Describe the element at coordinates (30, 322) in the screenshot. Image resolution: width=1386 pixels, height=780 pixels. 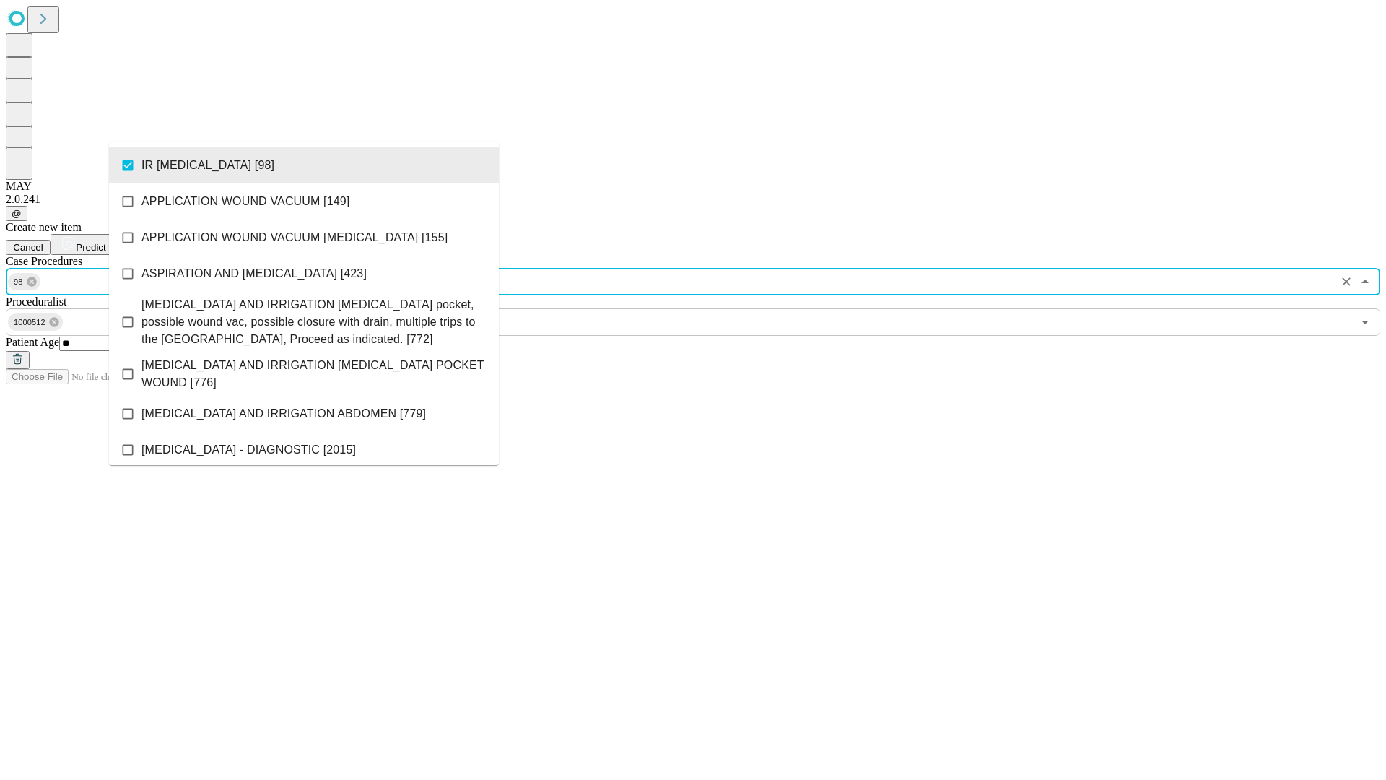
I see `span: 1000512` at that location.